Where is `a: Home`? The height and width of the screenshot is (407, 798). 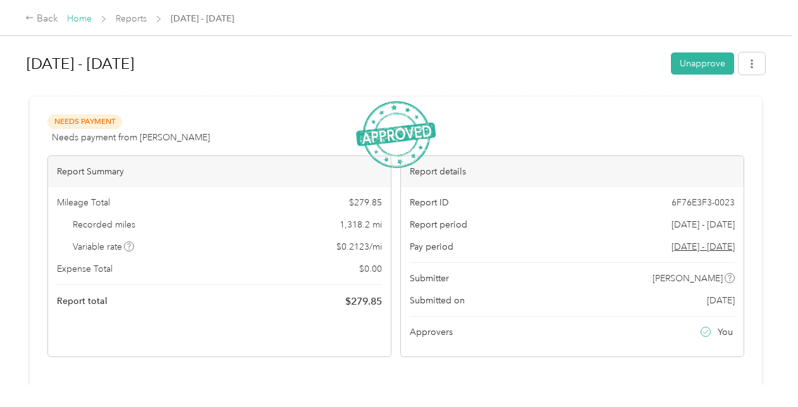
a: Home is located at coordinates (79, 18).